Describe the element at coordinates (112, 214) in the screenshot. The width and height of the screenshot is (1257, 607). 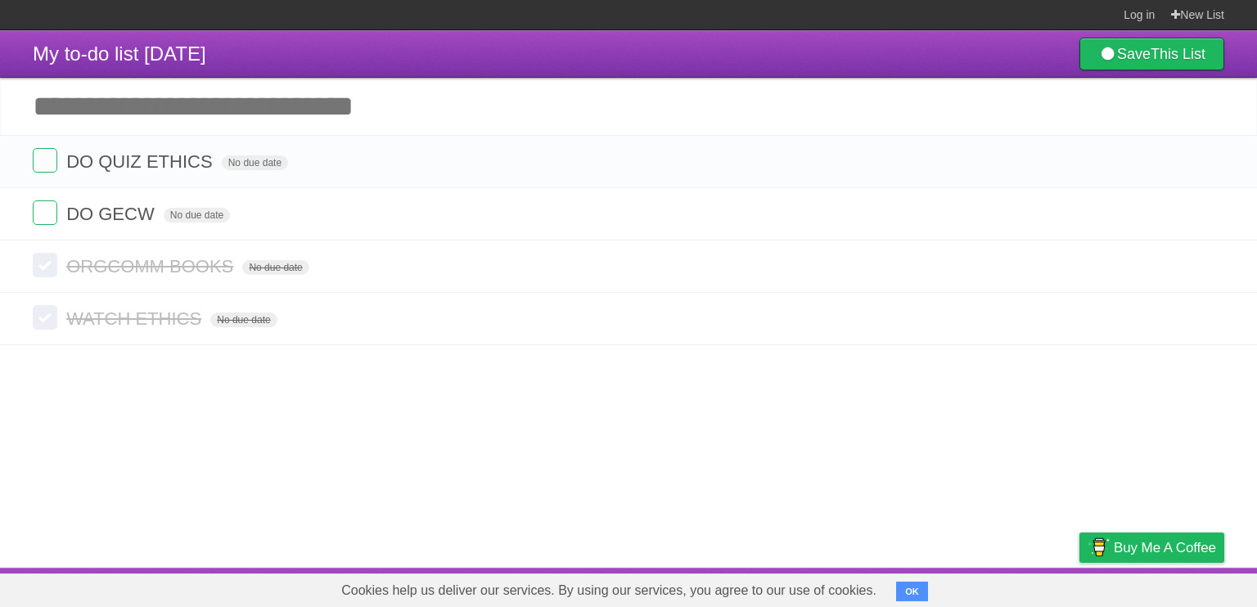
I see `span: DO GECW` at that location.